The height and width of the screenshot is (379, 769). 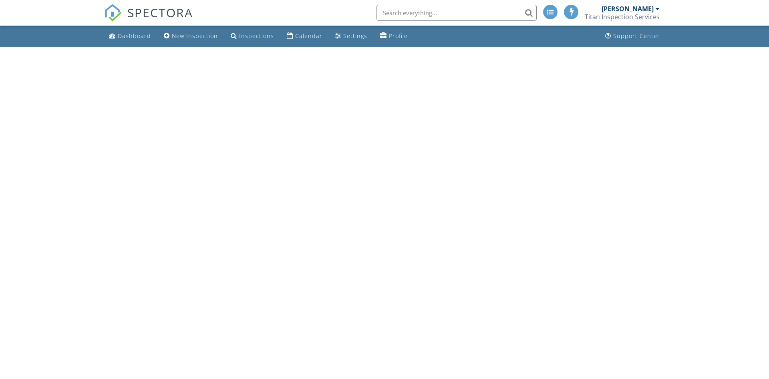 I want to click on input: Search everything..., so click(x=456, y=13).